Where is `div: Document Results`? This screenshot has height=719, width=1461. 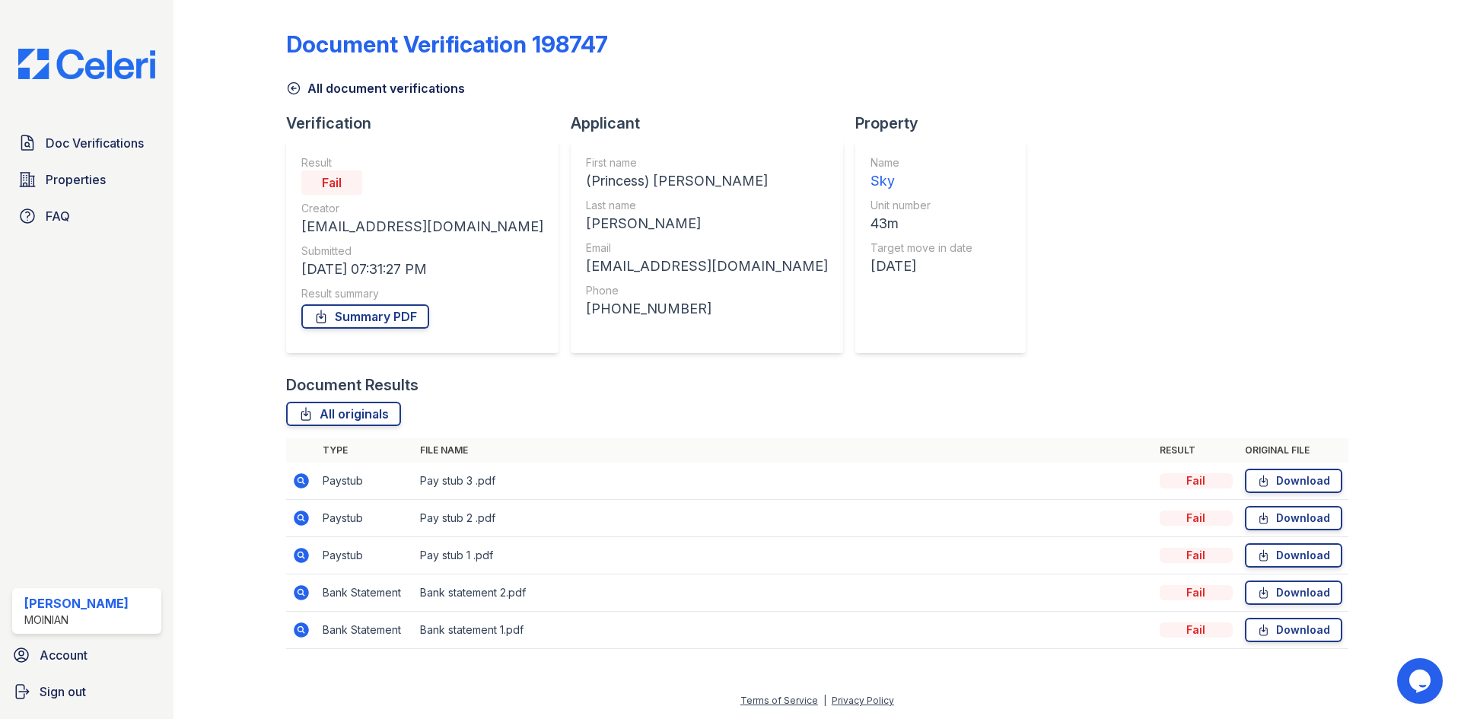 div: Document Results is located at coordinates (352, 385).